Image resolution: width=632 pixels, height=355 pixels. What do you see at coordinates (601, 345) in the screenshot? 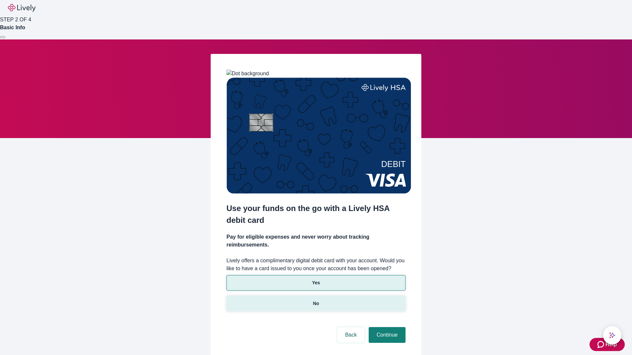
I see `svg: Zendesk support icon` at bounding box center [601, 345].